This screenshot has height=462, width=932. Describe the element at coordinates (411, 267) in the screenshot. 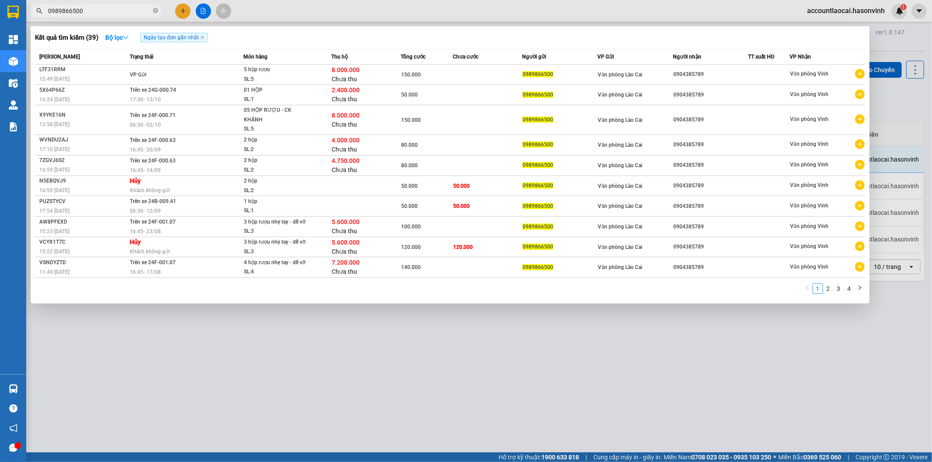

I see `span: 140.000` at that location.